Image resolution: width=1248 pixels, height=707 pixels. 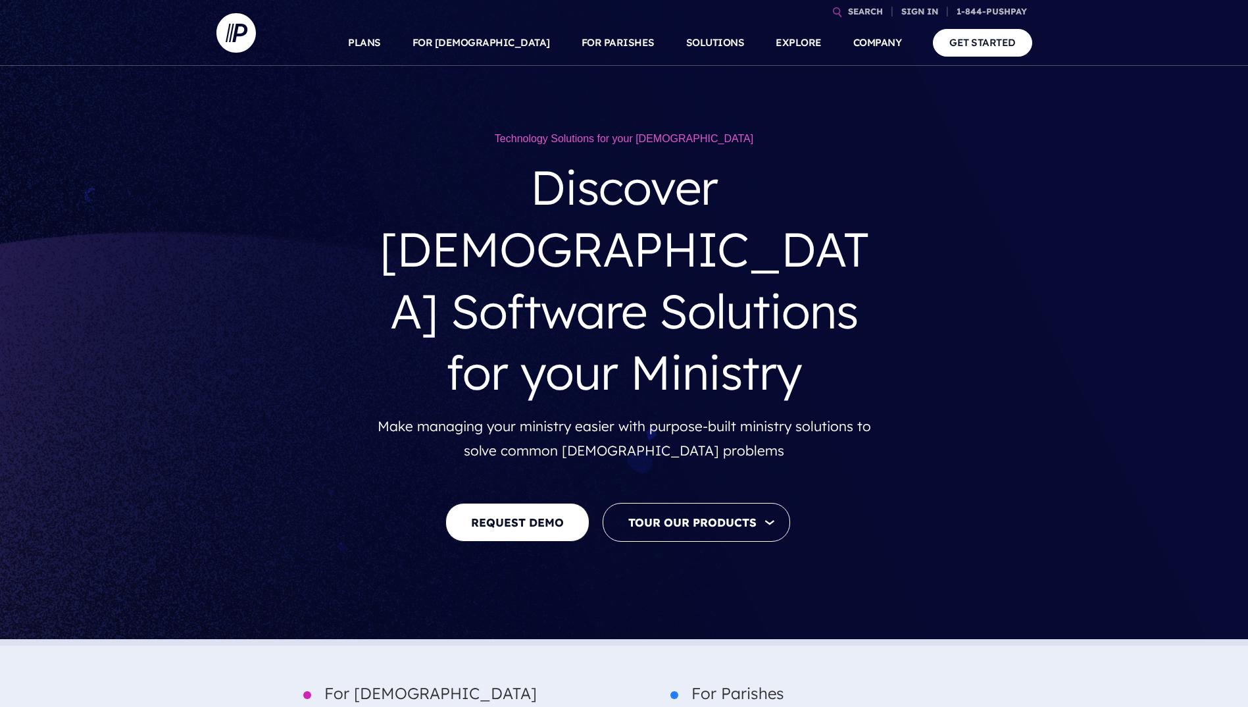 What do you see at coordinates (982, 42) in the screenshot?
I see `a: GET STARTED` at bounding box center [982, 42].